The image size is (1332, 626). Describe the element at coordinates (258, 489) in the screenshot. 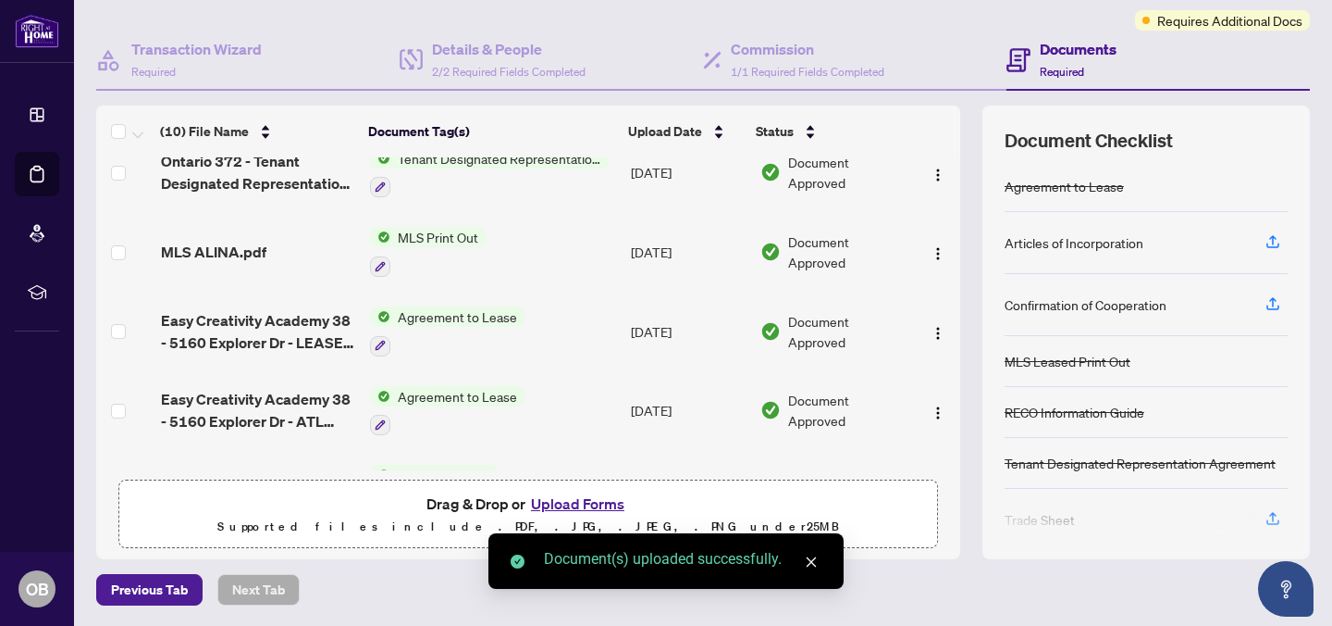

I see `span: Easy Creativity Academy 38 - 5160 Explorer Dr - Deposit Receipt 1.pdf` at that location.